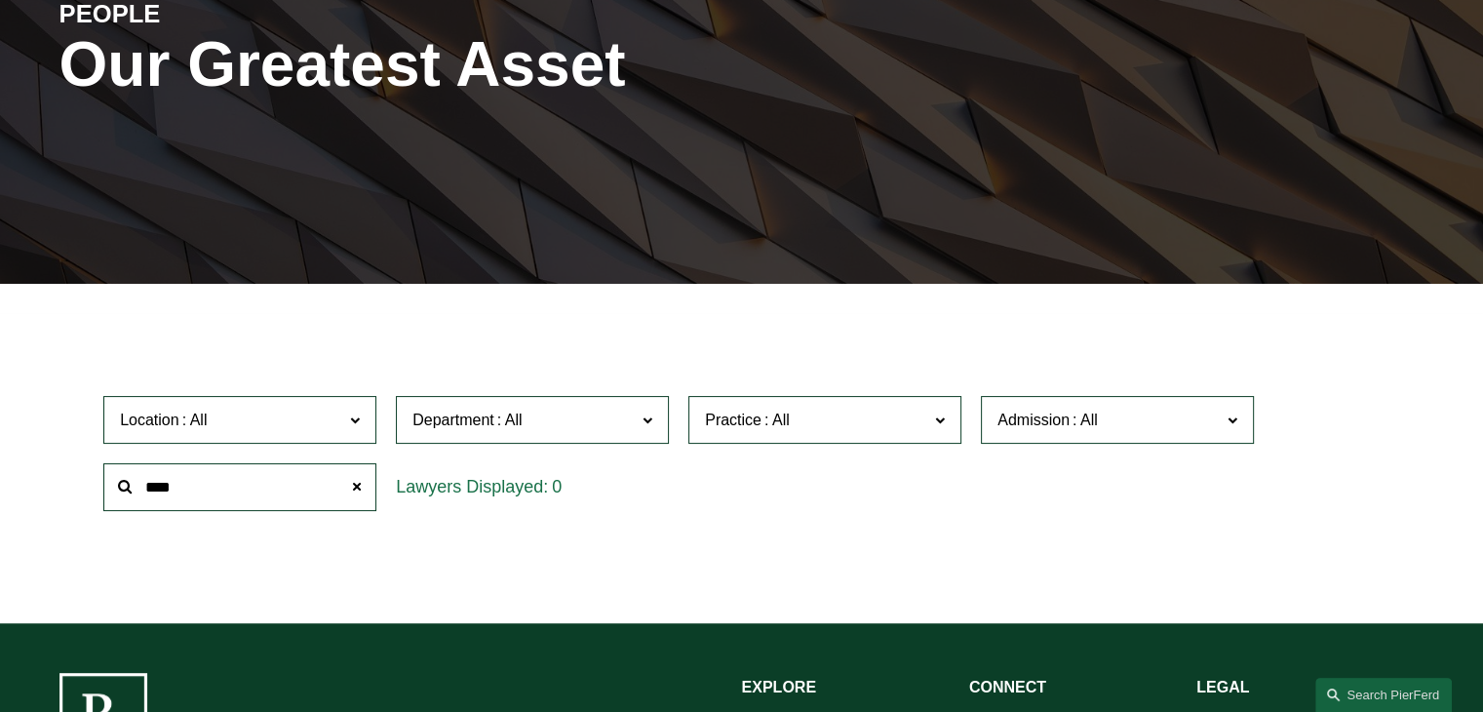  What do you see at coordinates (149, 419) in the screenshot?
I see `span: Location` at bounding box center [149, 419].